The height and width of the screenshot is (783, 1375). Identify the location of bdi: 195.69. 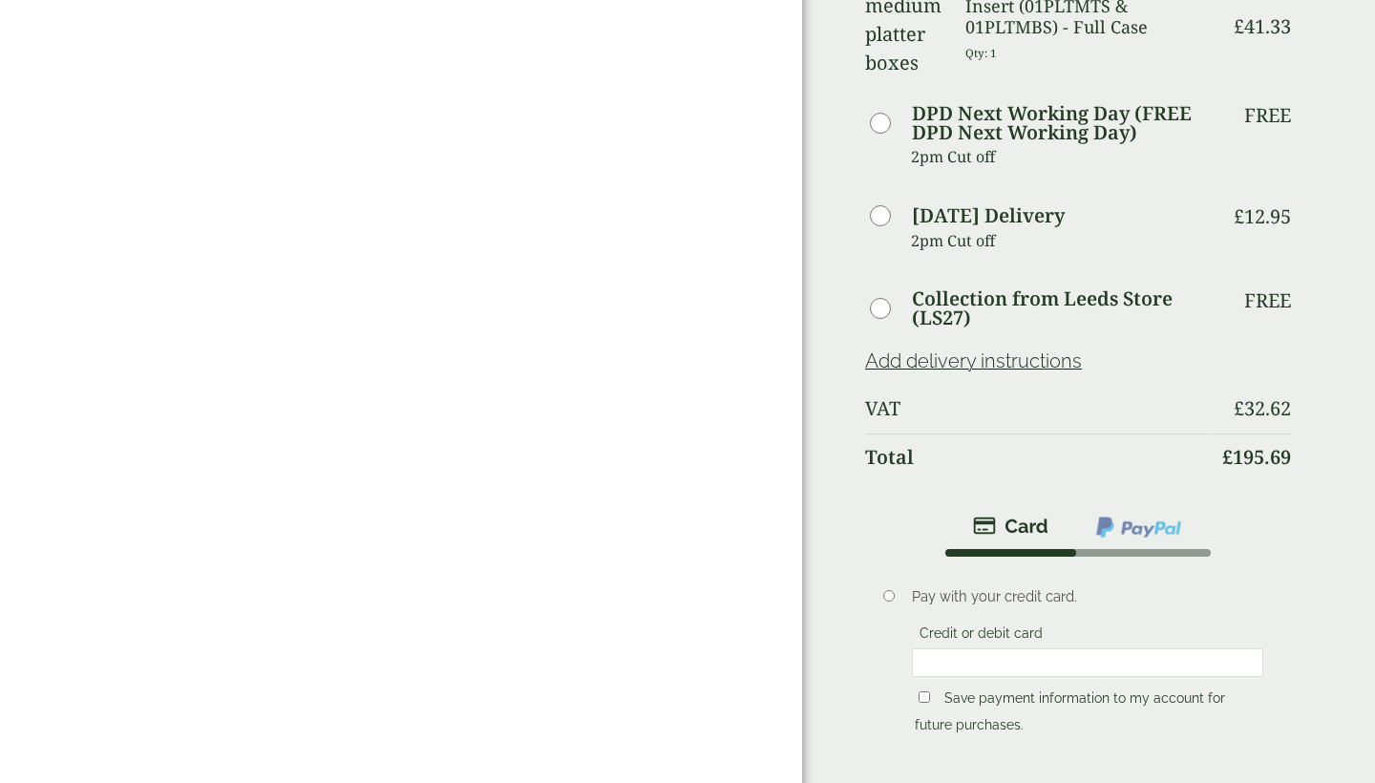
(1257, 456).